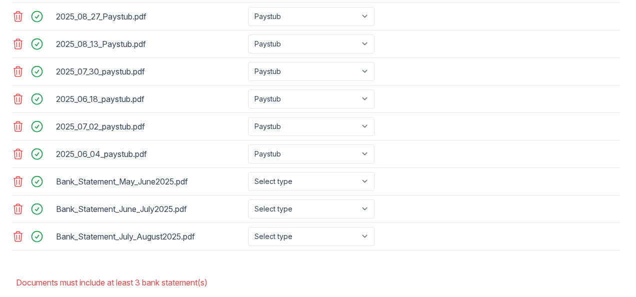  What do you see at coordinates (150, 44) in the screenshot?
I see `div: 2025_08_13_Paystub.pdf` at bounding box center [150, 44].